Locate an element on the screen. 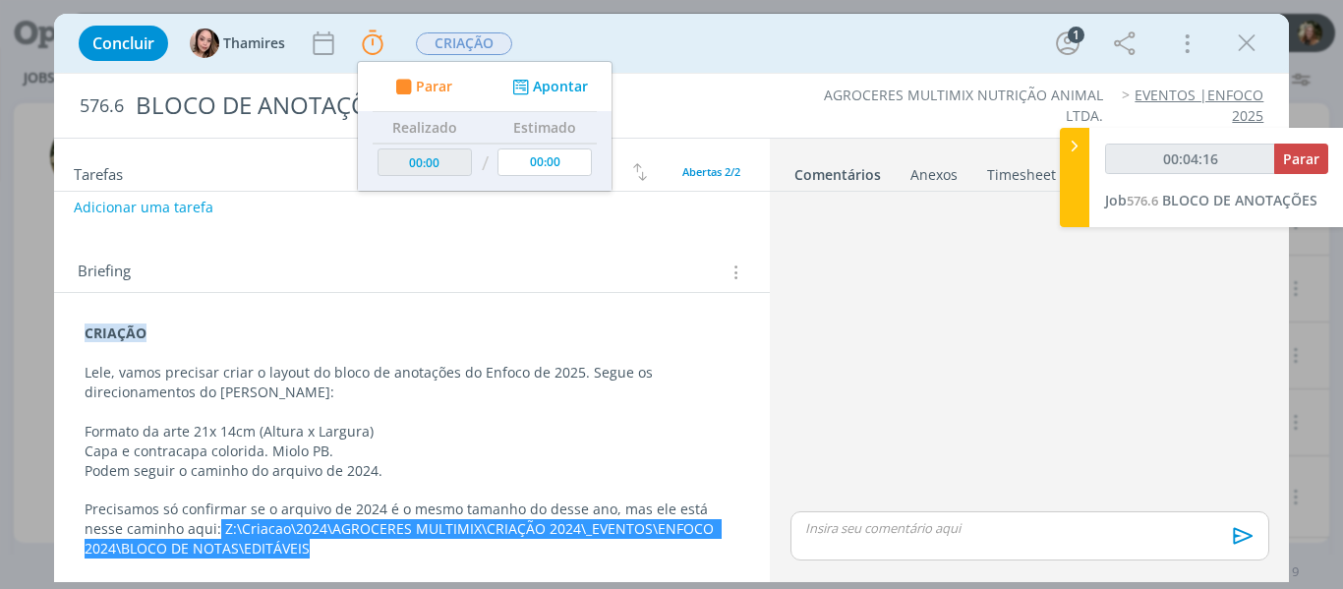  button: CRIAÇÃO is located at coordinates (464, 43).